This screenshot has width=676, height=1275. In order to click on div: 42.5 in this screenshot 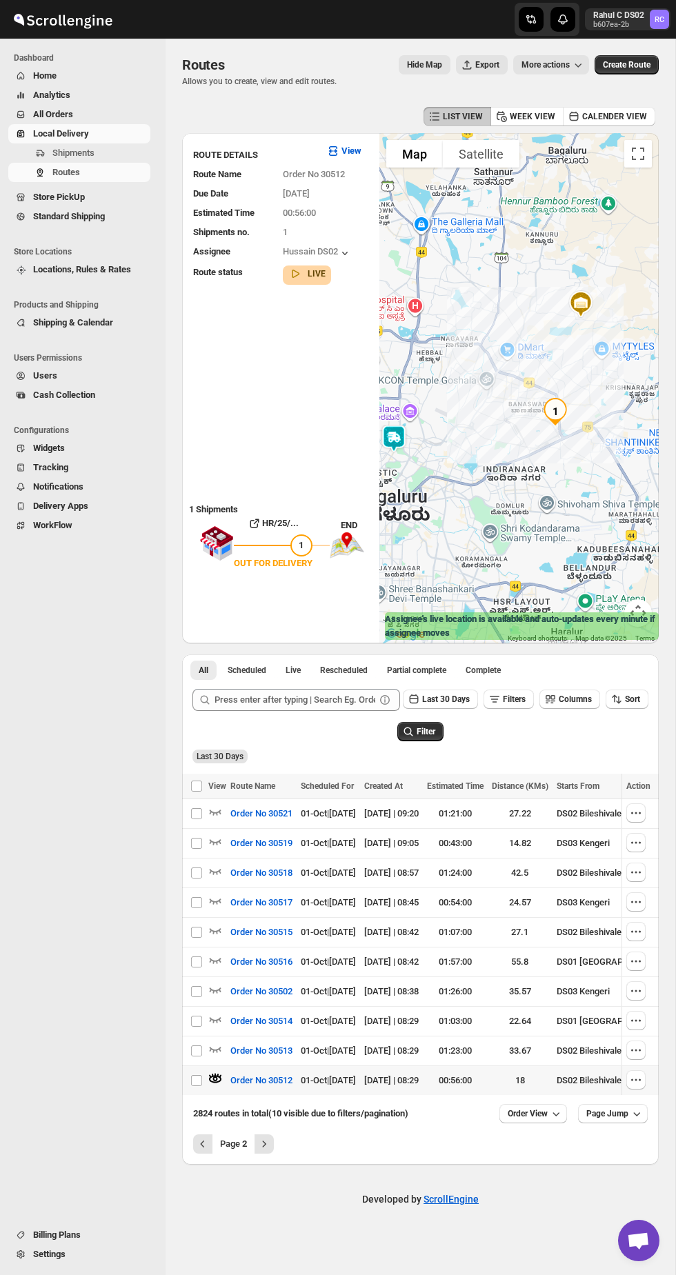, I will do `click(520, 873)`.